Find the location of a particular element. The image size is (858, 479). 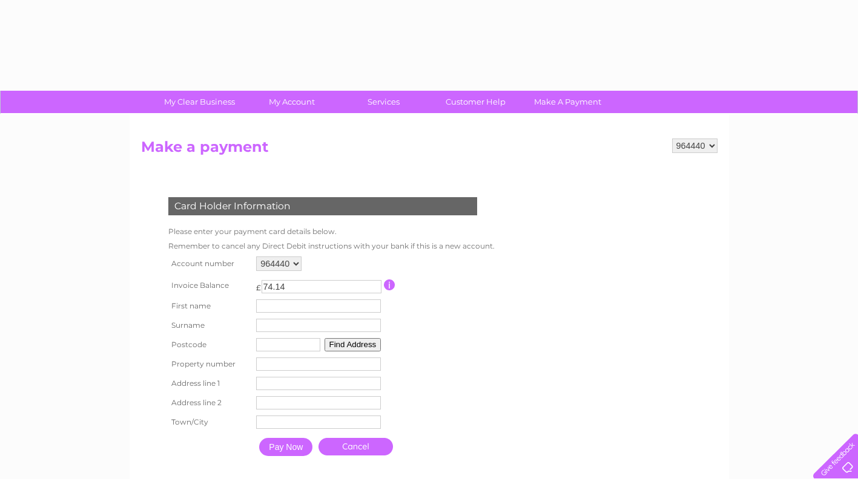

div: Card Holder Information is located at coordinates (323, 206).